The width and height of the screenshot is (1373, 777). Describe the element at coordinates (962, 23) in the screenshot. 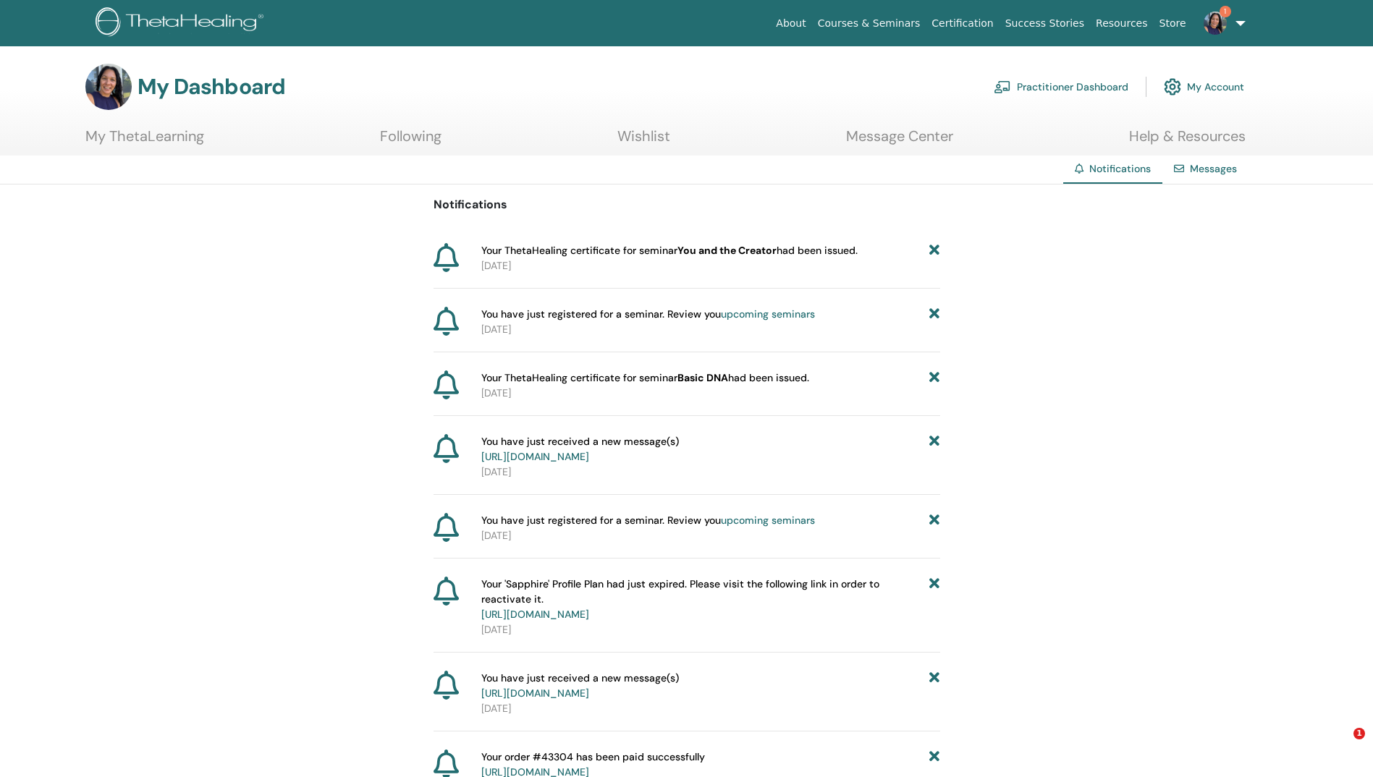

I see `a: Certification` at that location.